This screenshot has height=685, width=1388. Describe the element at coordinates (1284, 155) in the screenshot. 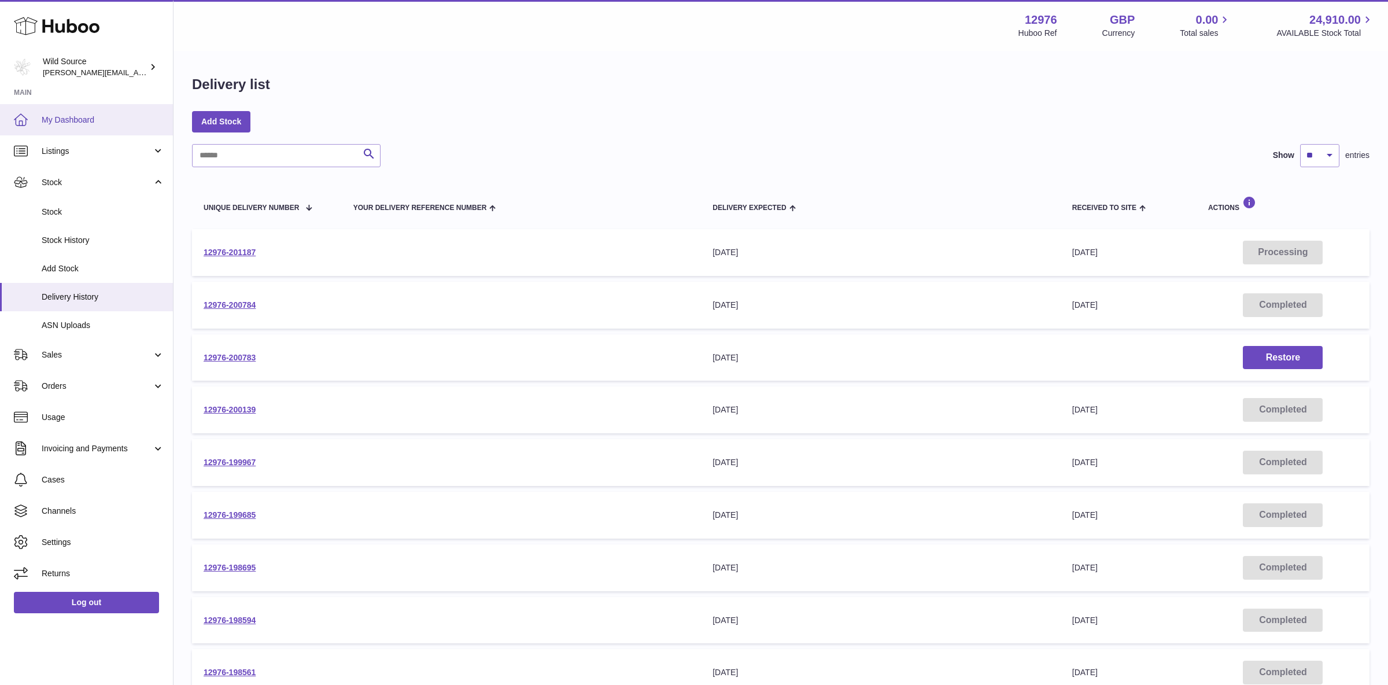

I see `label: Show` at that location.